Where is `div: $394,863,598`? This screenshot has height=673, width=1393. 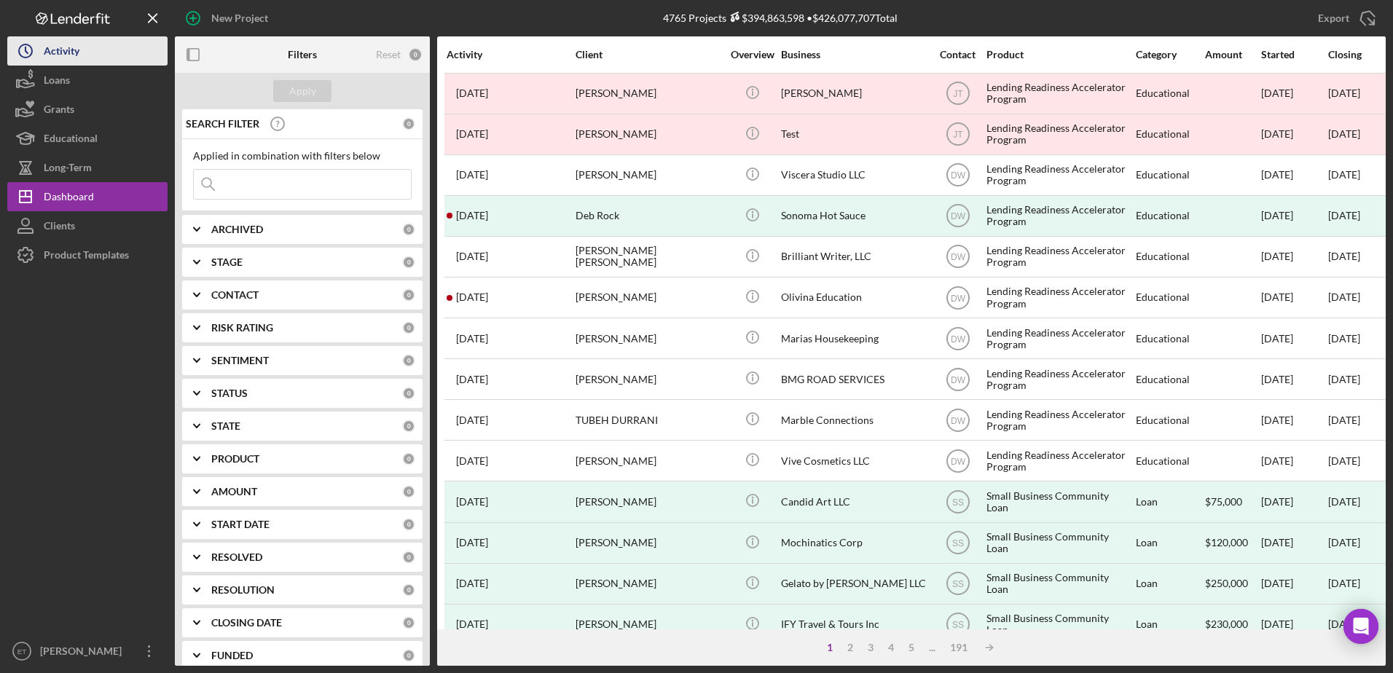 div: $394,863,598 is located at coordinates (765, 17).